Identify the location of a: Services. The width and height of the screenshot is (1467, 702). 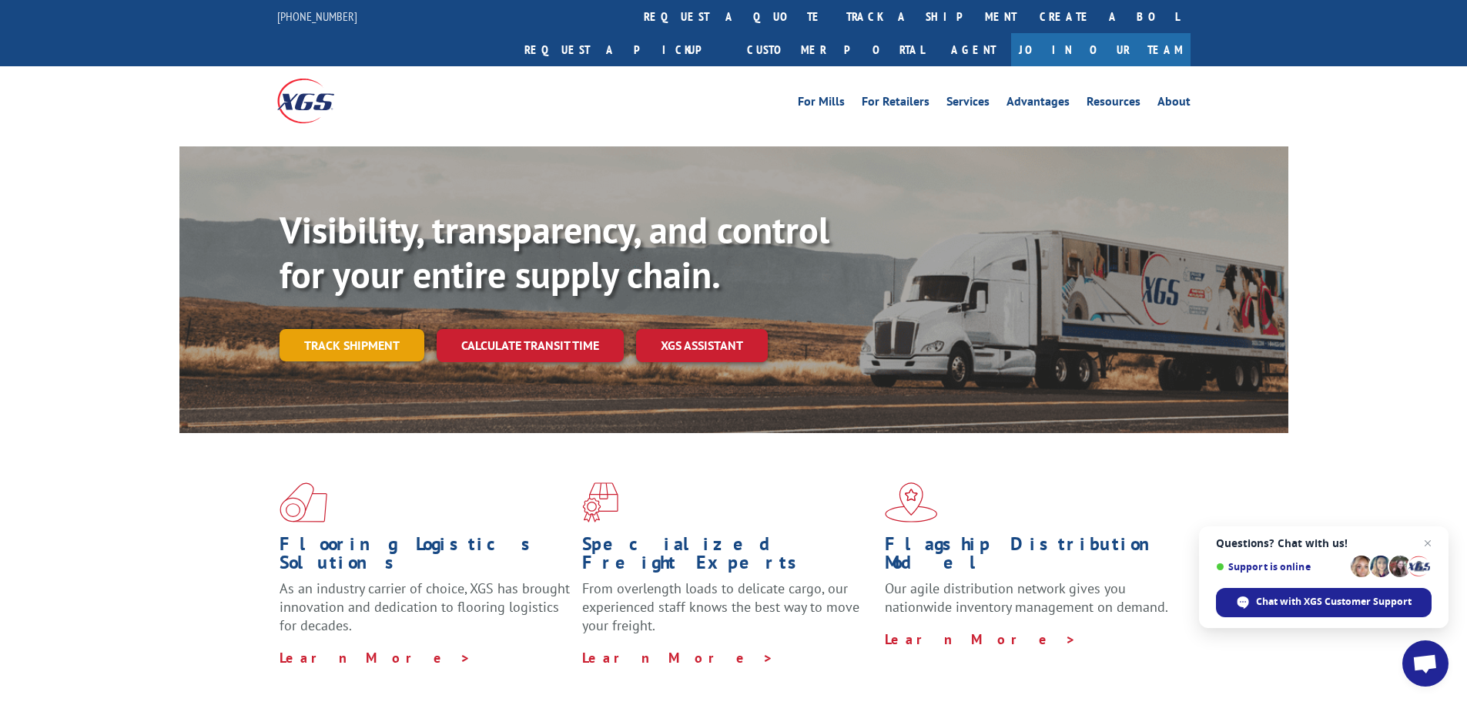
(968, 104).